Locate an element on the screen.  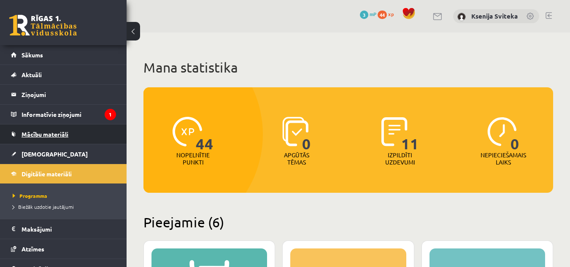
legend: Ziņojumi is located at coordinates (69, 94).